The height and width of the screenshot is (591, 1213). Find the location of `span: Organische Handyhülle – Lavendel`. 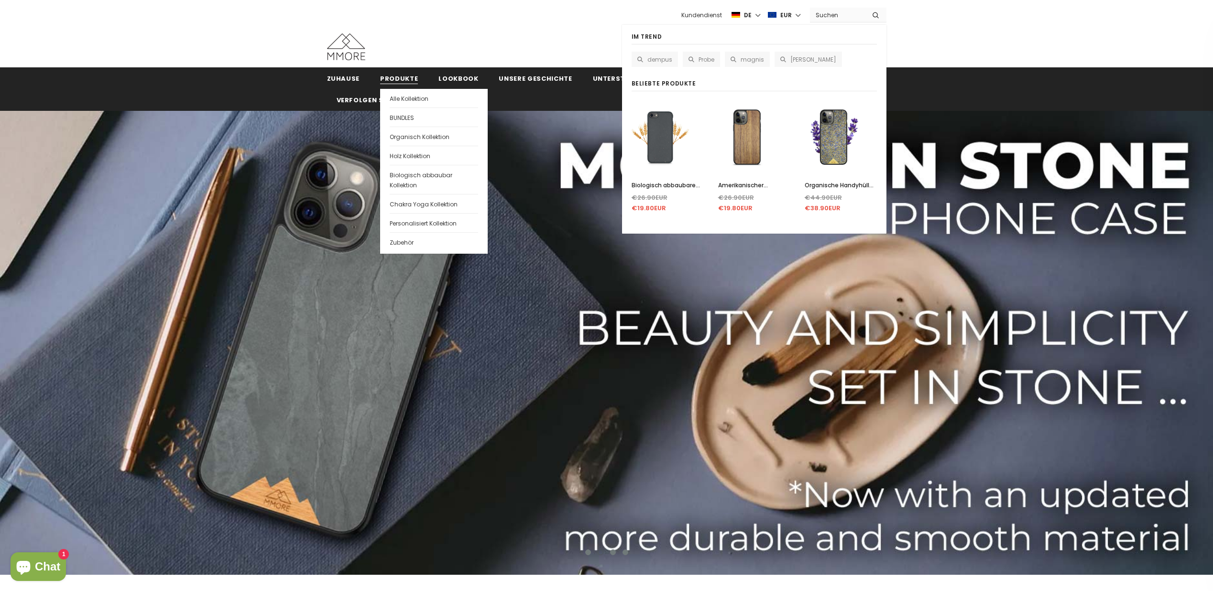

span: Organische Handyhülle – Lavendel is located at coordinates (839, 190).